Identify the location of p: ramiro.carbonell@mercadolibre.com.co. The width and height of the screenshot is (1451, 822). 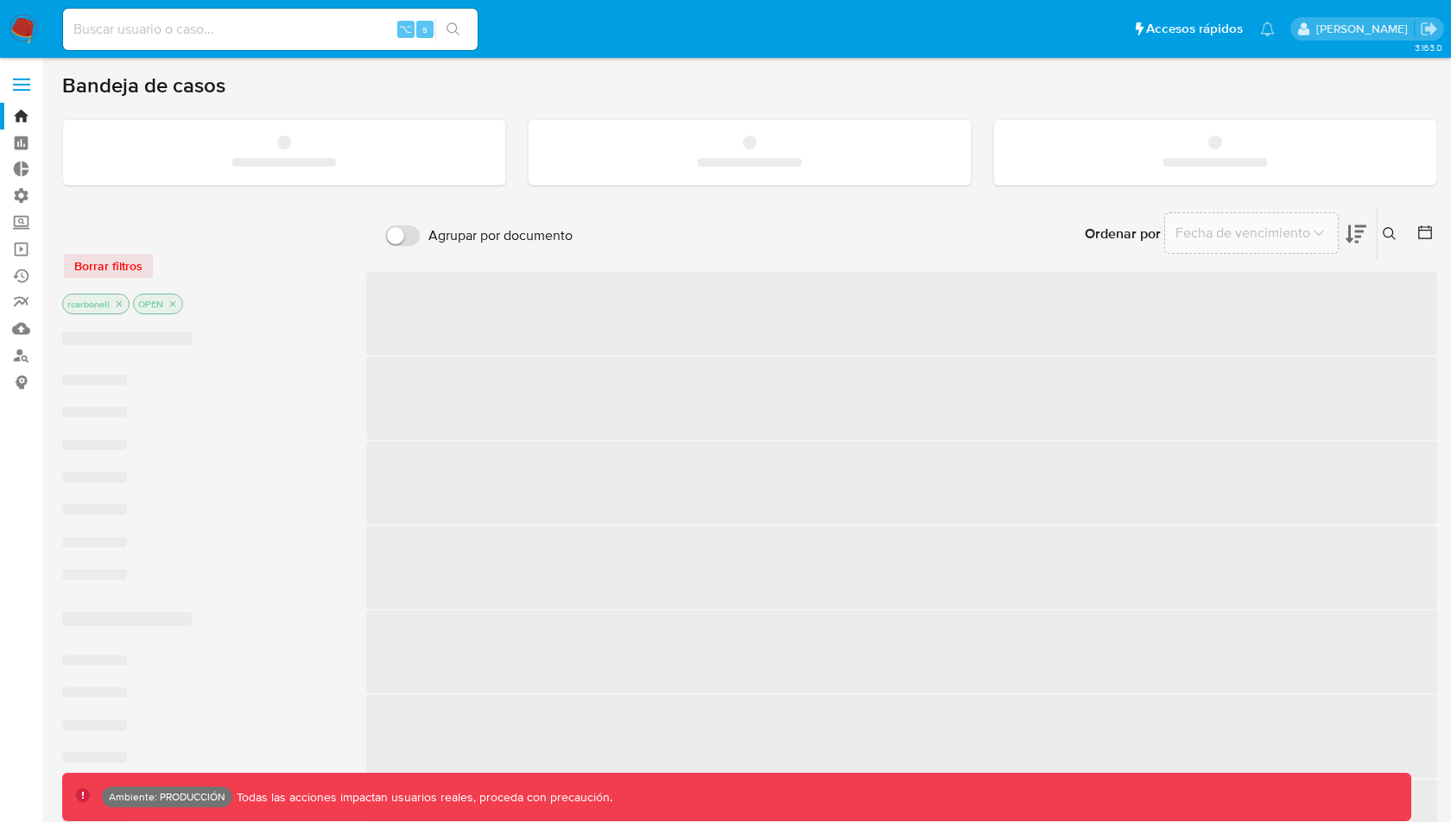
(1364, 28).